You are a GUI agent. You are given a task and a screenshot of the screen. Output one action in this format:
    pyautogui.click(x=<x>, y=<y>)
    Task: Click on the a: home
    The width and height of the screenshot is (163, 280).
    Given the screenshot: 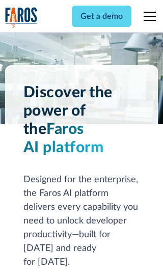 What is the action you would take?
    pyautogui.click(x=21, y=17)
    